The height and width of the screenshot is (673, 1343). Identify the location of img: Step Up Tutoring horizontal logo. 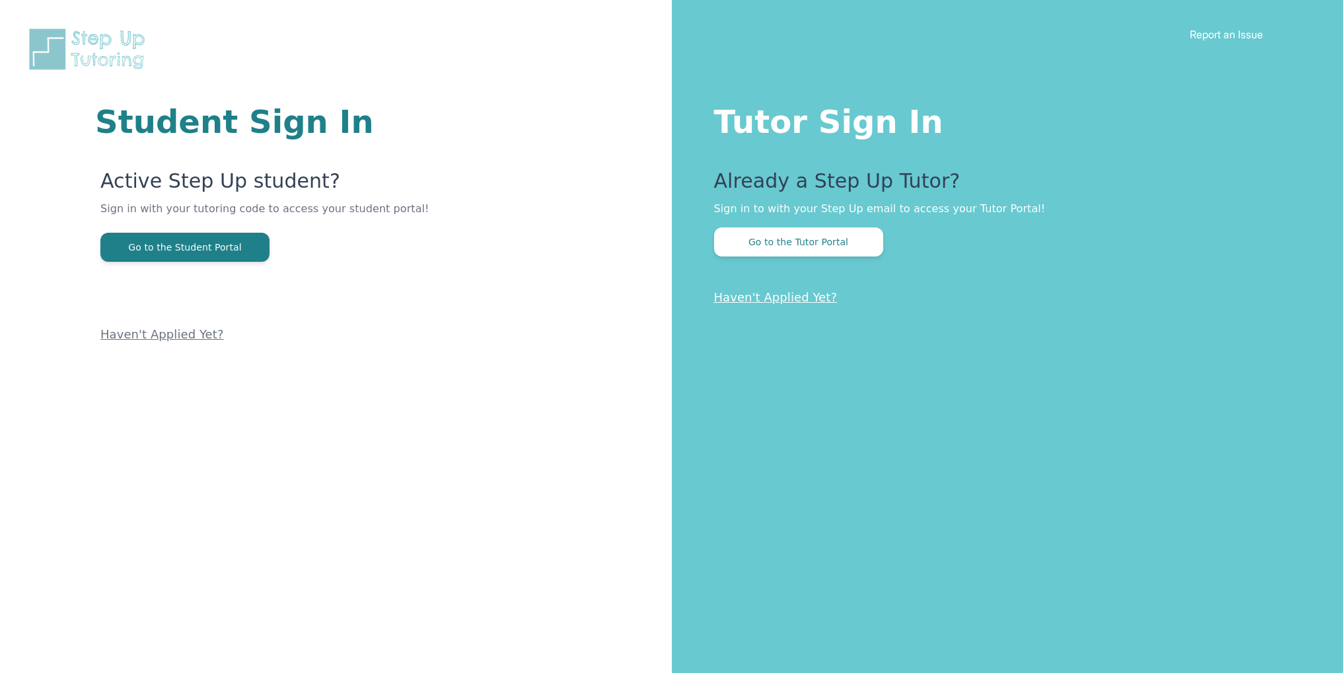
(90, 49).